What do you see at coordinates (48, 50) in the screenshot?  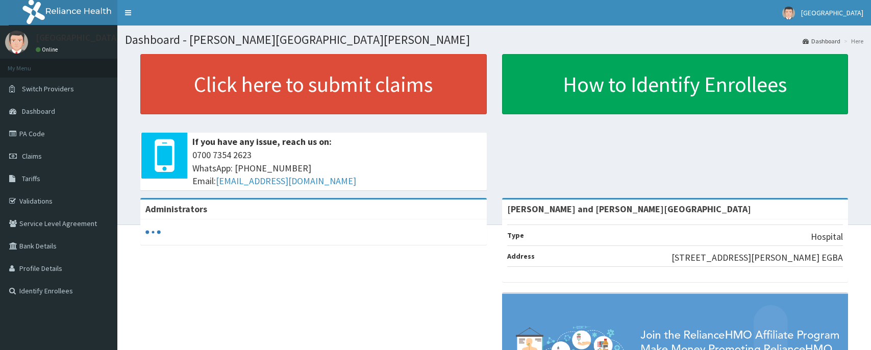 I see `a: Online` at bounding box center [48, 50].